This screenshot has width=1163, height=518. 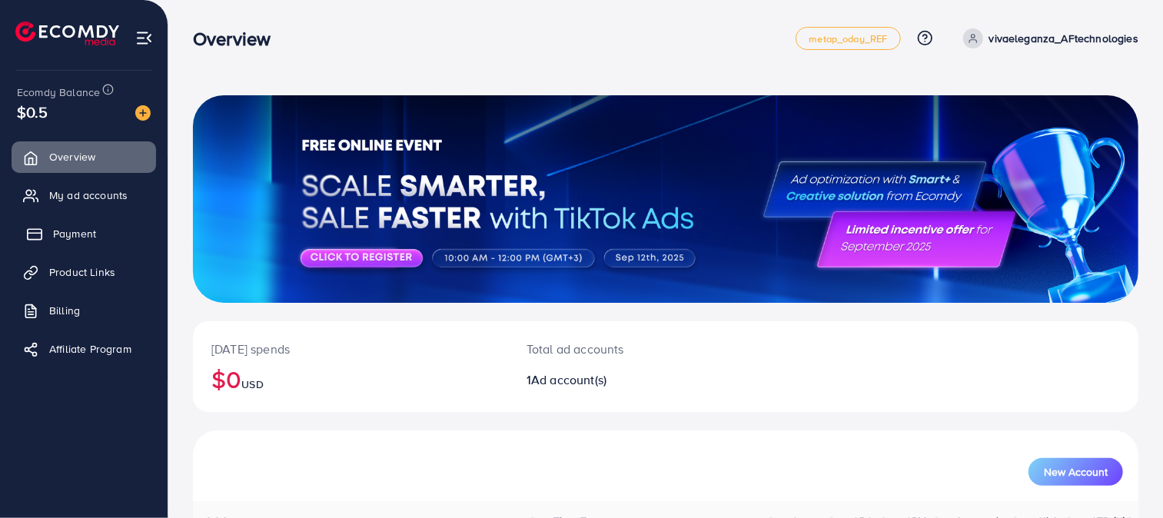 What do you see at coordinates (82, 272) in the screenshot?
I see `span: Product Links` at bounding box center [82, 272].